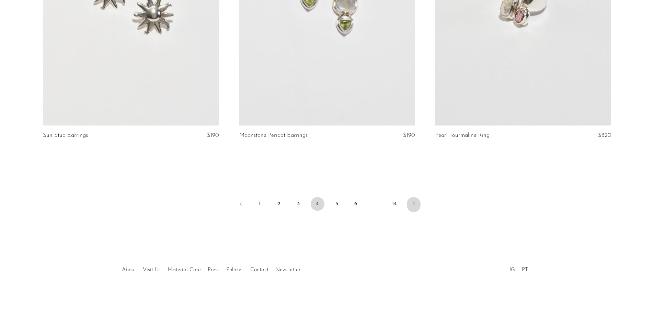 The height and width of the screenshot is (316, 654). Describe the element at coordinates (65, 135) in the screenshot. I see `a: Sun Stud Earrings` at that location.